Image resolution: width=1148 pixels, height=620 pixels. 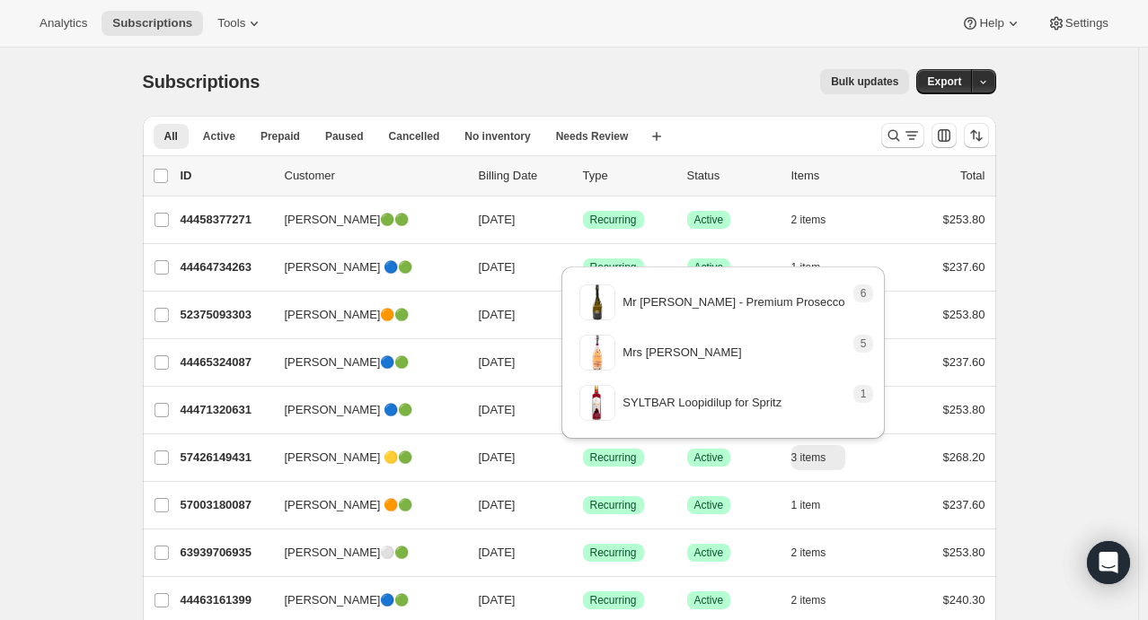 What do you see at coordinates (225, 268) in the screenshot?
I see `p: 44464734263` at bounding box center [225, 268].